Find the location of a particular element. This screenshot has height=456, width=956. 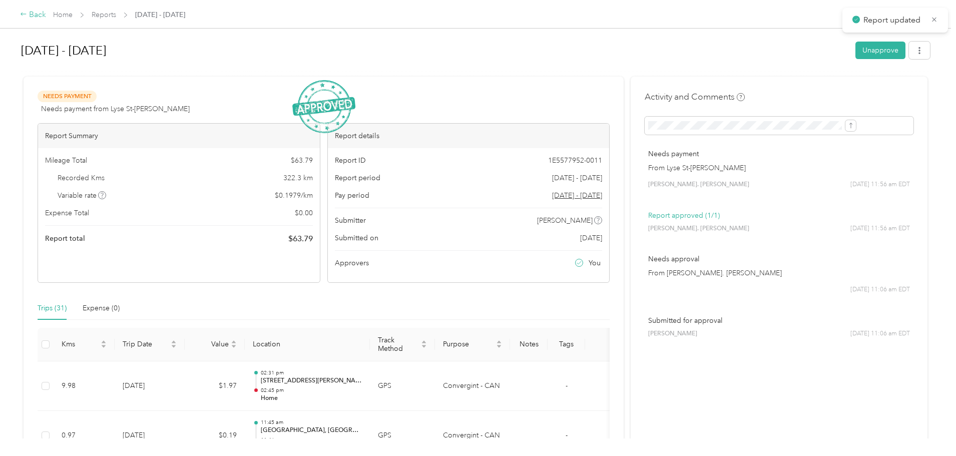

a: Reports is located at coordinates (104, 15).